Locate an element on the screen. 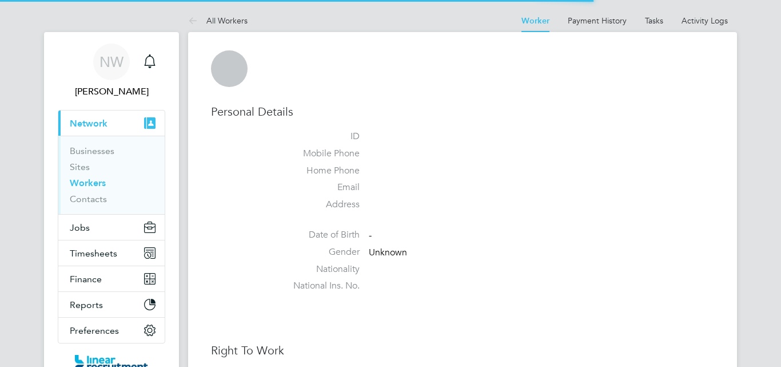 The image size is (781, 367). button: Finance is located at coordinates (112, 279).